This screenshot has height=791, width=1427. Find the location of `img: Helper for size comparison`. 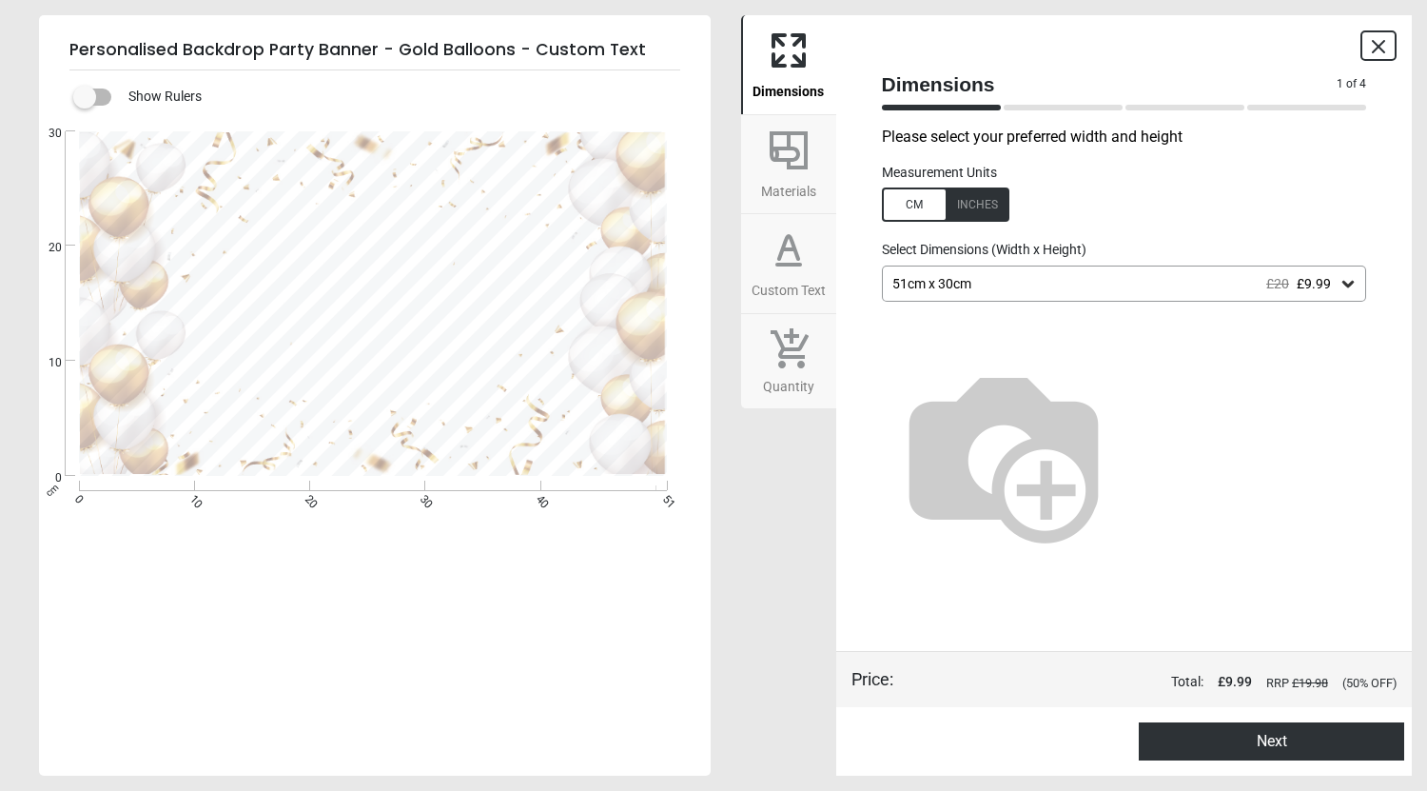

img: Helper for size comparison is located at coordinates (1004, 454).